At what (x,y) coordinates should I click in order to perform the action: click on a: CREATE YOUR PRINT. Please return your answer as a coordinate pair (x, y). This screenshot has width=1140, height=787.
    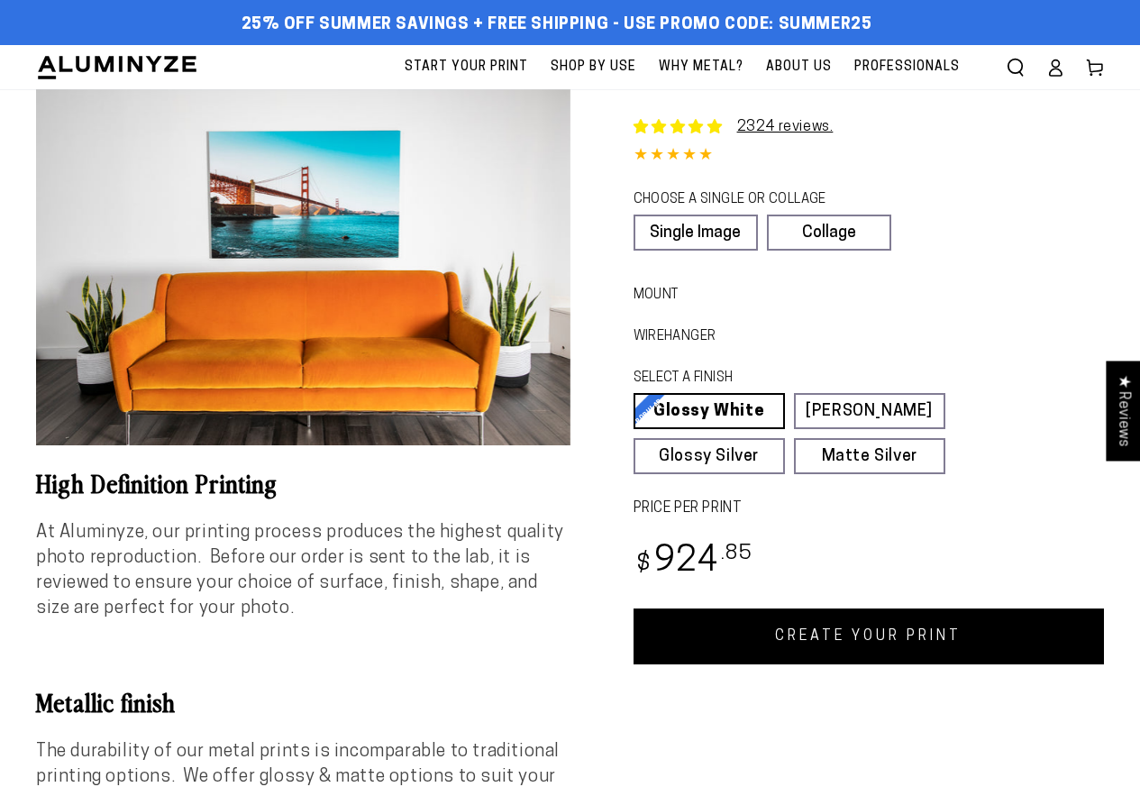
    Looking at the image, I should click on (868, 636).